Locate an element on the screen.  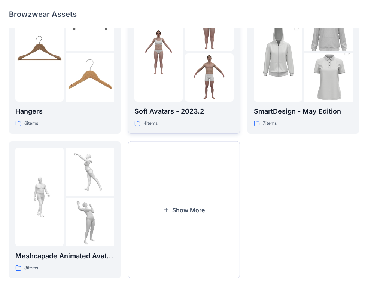
p: Hangers is located at coordinates (65, 111).